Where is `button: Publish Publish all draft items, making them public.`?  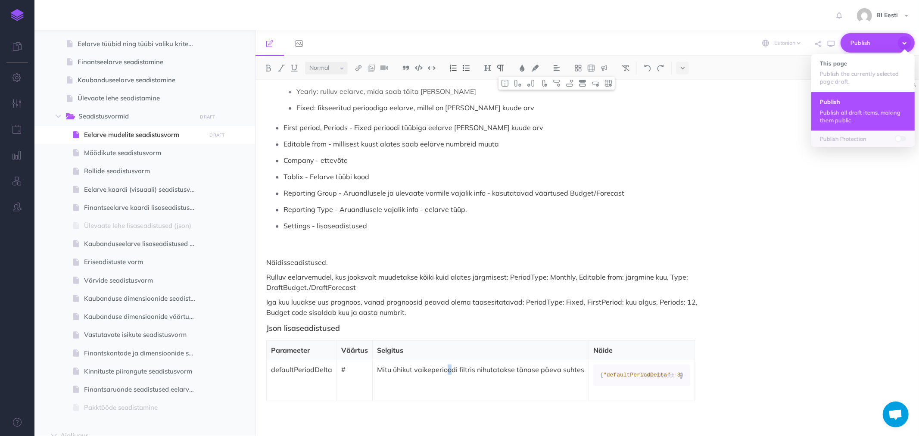
button: Publish Publish all draft items, making them public. is located at coordinates (863, 111).